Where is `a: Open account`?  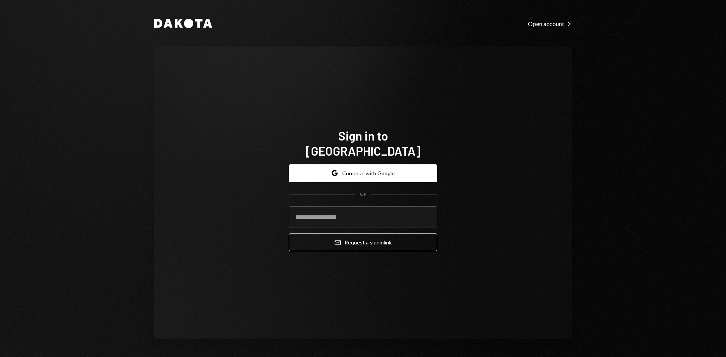 a: Open account is located at coordinates (549, 23).